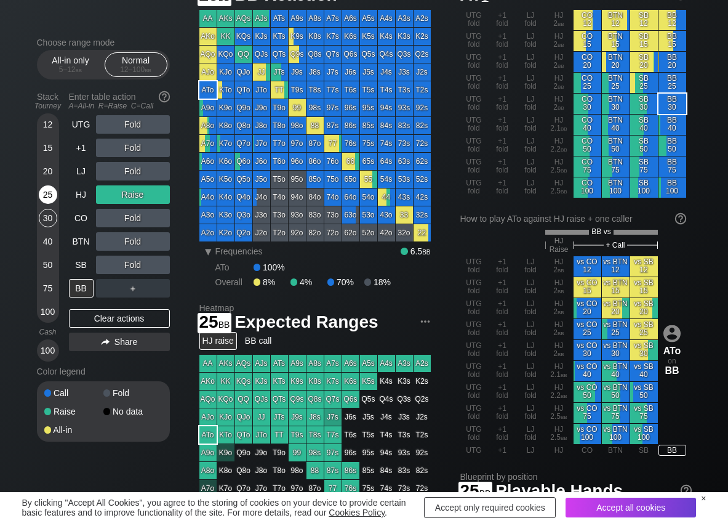 The height and width of the screenshot is (523, 728). Describe the element at coordinates (297, 143) in the screenshot. I see `div: 97o` at that location.